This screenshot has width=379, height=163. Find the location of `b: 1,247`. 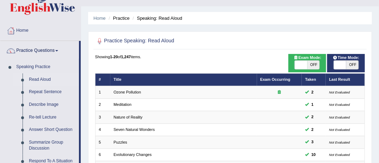

b: 1,247 is located at coordinates (126, 57).